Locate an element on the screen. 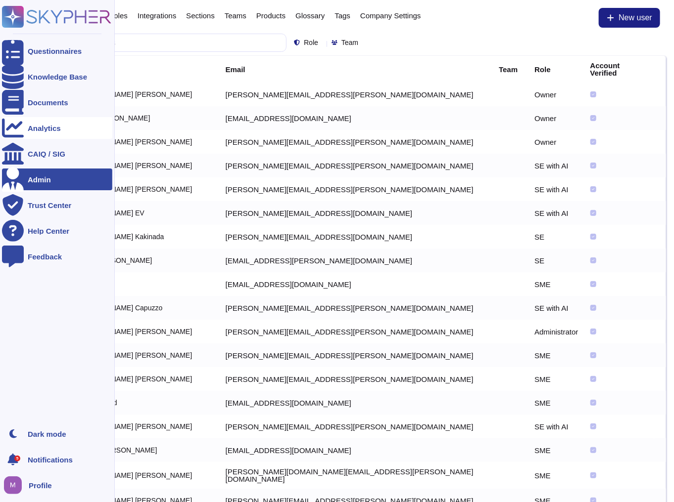 This screenshot has width=674, height=502. td: Administrator is located at coordinates (556, 332).